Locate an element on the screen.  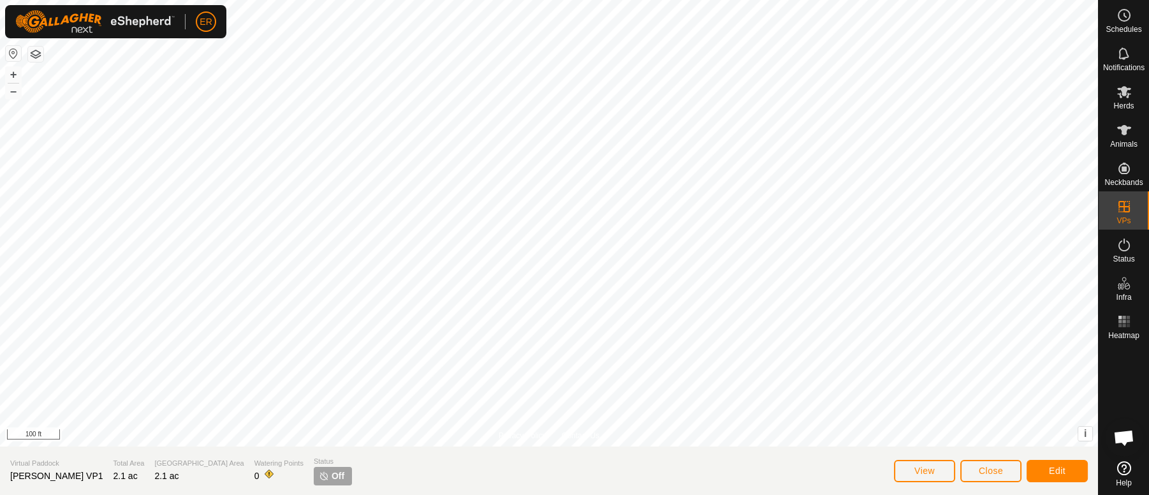
img: Gallagher Logo is located at coordinates (95, 22).